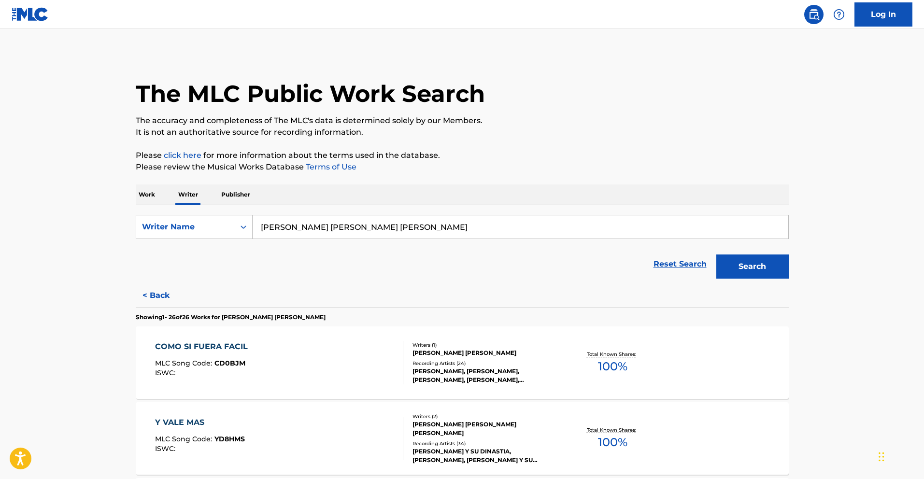 The width and height of the screenshot is (924, 479). I want to click on div: COMO SI FUERA FACIL, so click(204, 347).